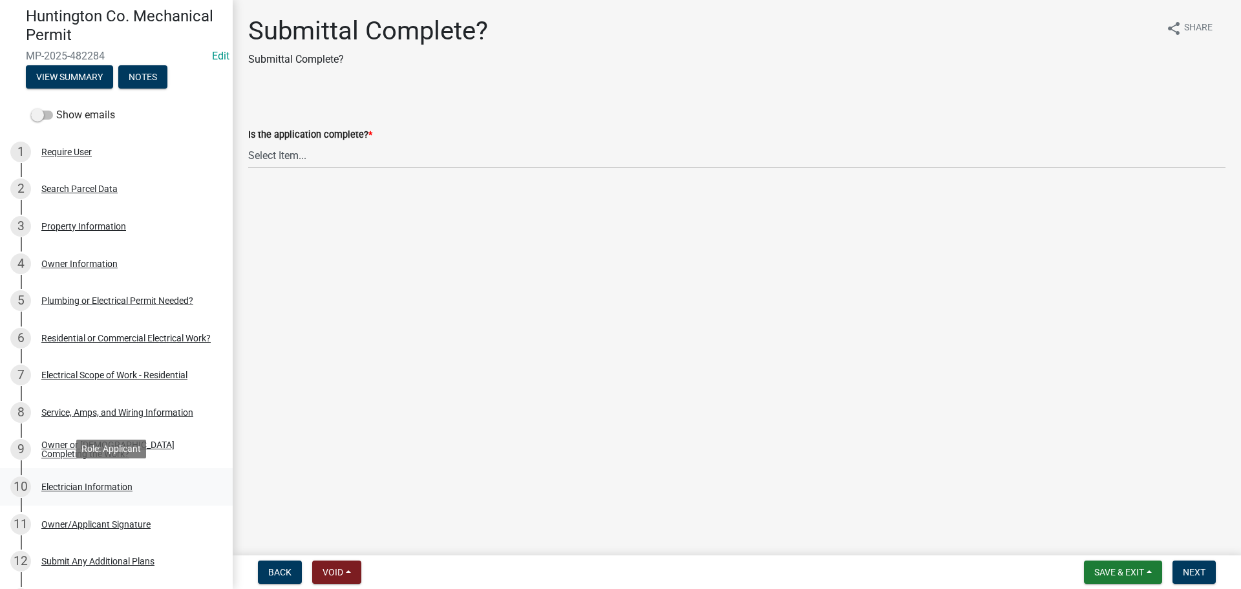 This screenshot has height=589, width=1241. Describe the element at coordinates (1123, 572) in the screenshot. I see `button: Save & Exit` at that location.